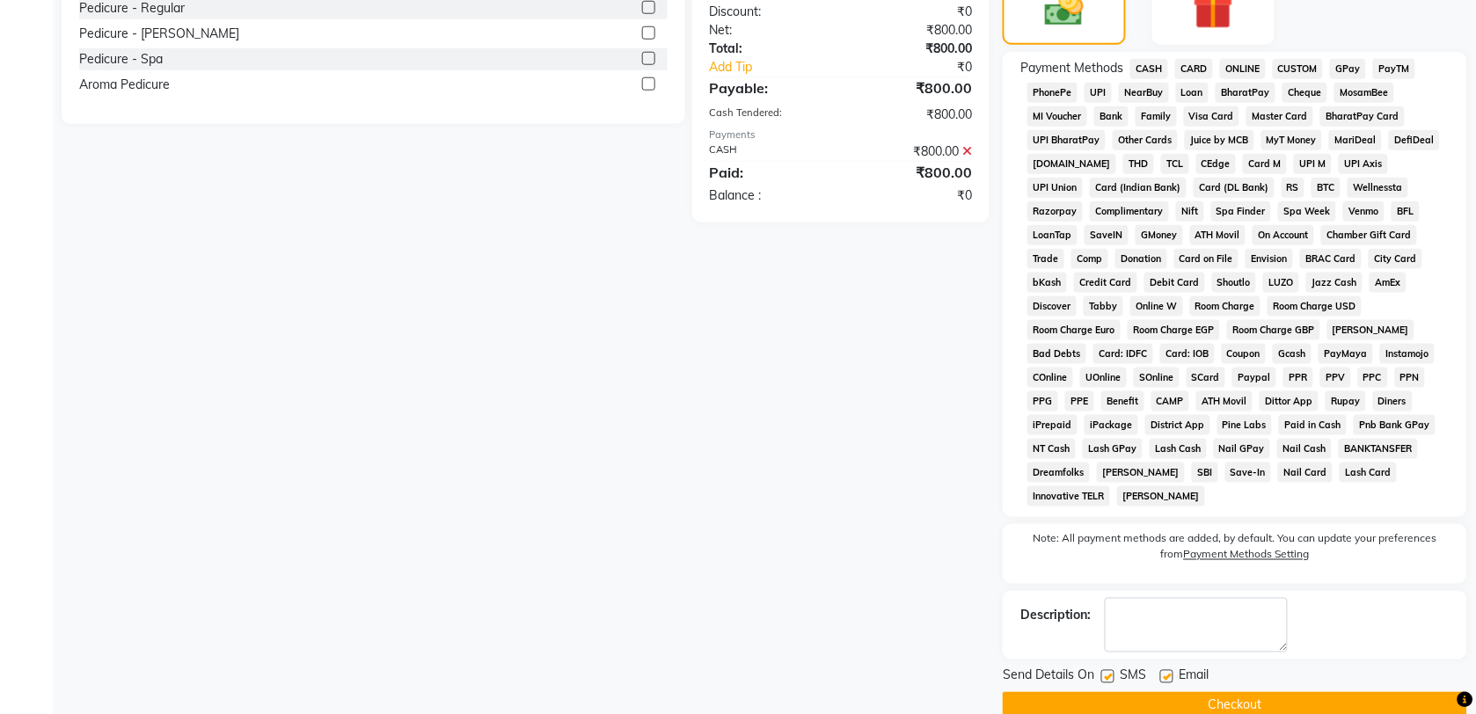 The width and height of the screenshot is (1476, 714). I want to click on div: Pedicure - Spa, so click(120, 59).